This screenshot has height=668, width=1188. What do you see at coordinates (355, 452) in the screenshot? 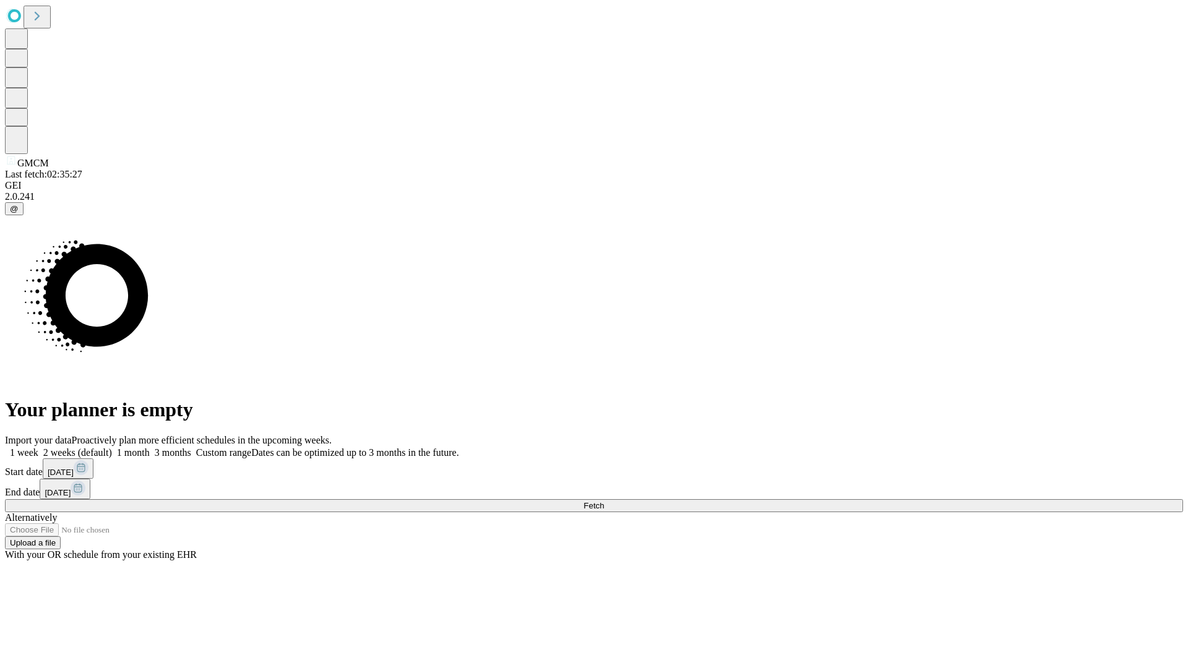
I see `span: Dates can be optimized up to 3 months in the future.` at bounding box center [355, 452].